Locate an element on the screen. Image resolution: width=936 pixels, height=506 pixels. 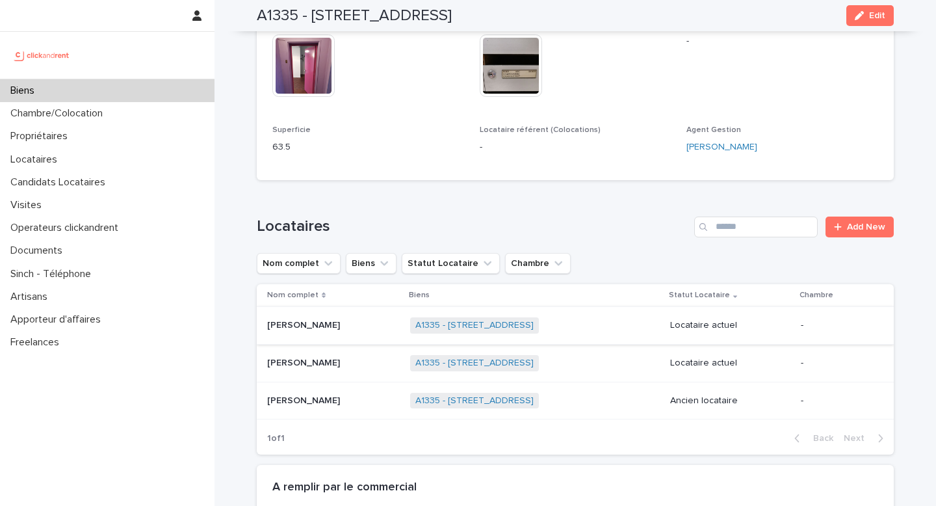
p: Locataires is located at coordinates (36, 159).